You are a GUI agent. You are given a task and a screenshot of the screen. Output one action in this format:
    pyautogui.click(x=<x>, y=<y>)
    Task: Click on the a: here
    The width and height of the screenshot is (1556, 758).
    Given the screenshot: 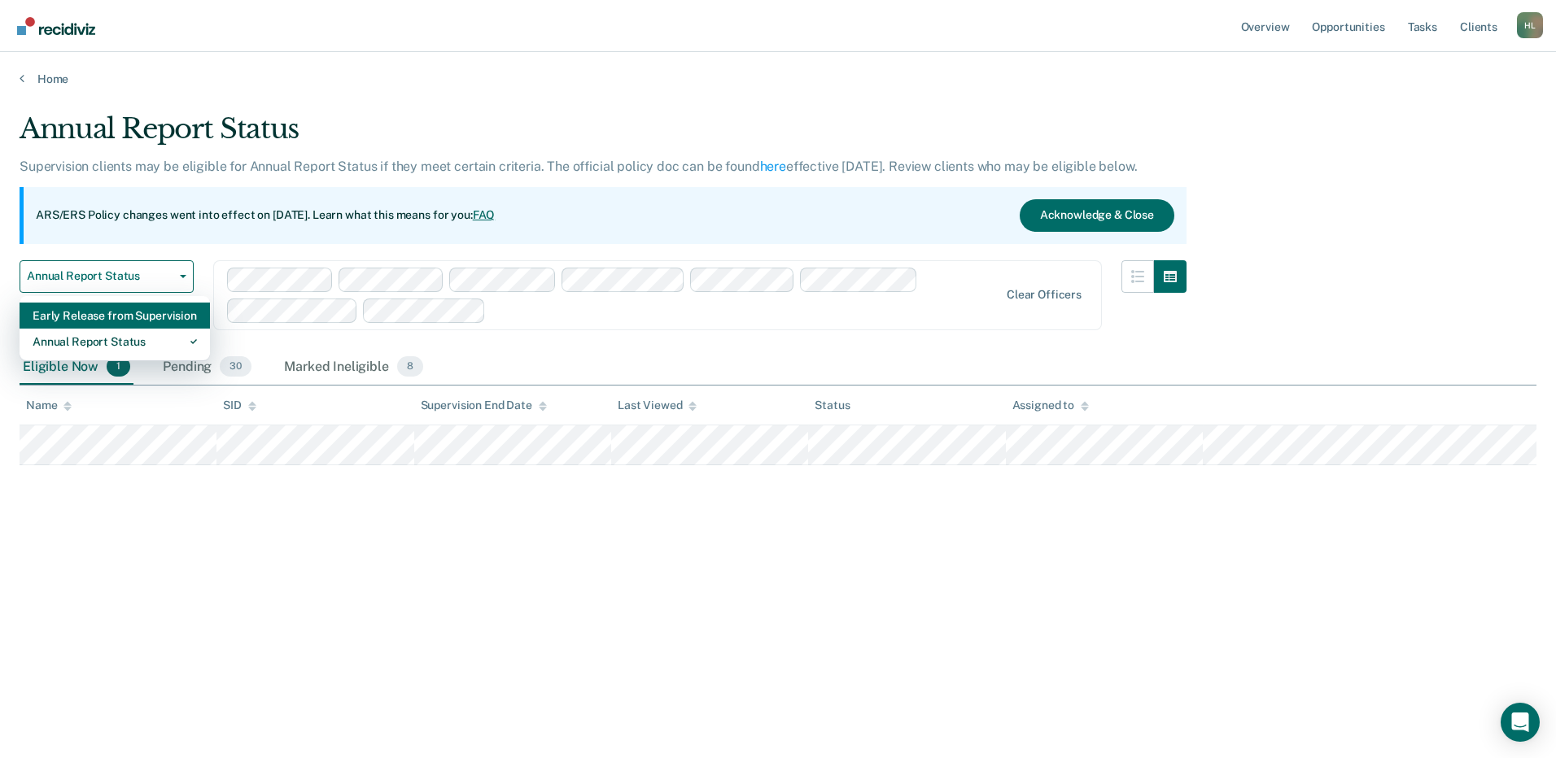 What is the action you would take?
    pyautogui.click(x=773, y=166)
    